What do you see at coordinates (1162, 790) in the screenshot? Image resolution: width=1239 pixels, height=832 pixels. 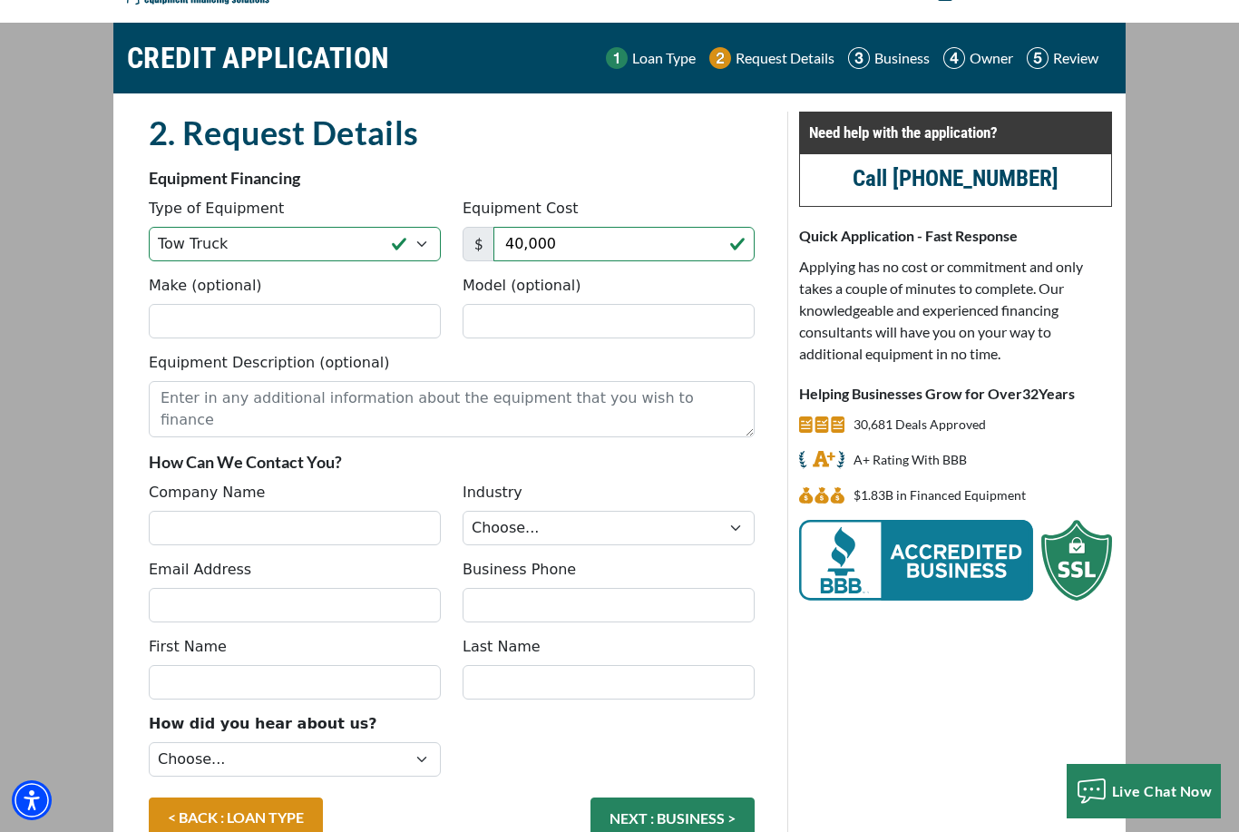 I see `span: Live Chat Now` at bounding box center [1162, 790].